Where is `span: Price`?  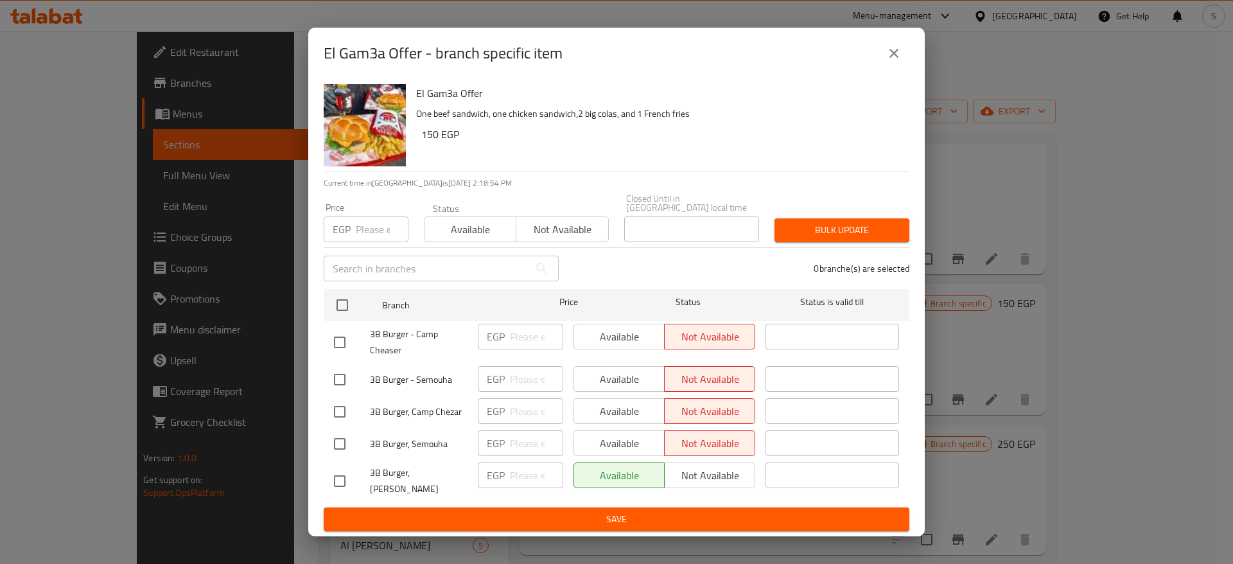
span: Price is located at coordinates (568, 302).